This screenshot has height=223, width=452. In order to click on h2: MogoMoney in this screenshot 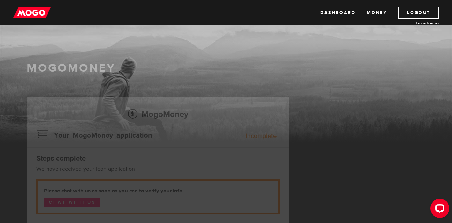, I will do `click(158, 114)`.